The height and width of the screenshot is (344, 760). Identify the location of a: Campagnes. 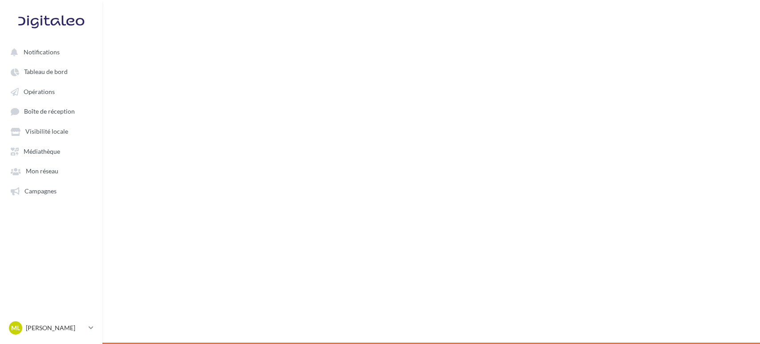
(51, 191).